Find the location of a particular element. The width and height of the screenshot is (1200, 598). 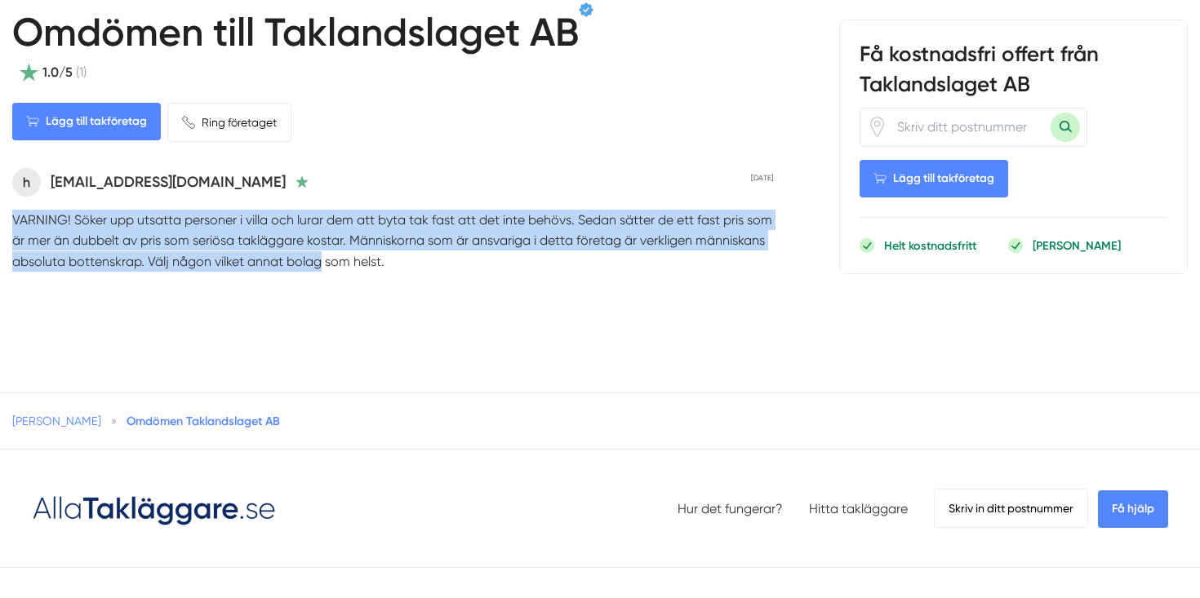

a: Hur det fungerar? is located at coordinates (730, 509).